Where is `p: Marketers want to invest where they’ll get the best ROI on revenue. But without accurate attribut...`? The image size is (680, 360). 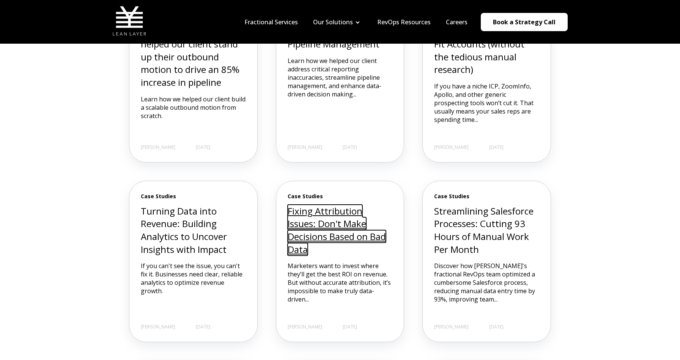 p: Marketers want to invest where they’ll get the best ROI on revenue. But without accurate attribut... is located at coordinates (340, 282).